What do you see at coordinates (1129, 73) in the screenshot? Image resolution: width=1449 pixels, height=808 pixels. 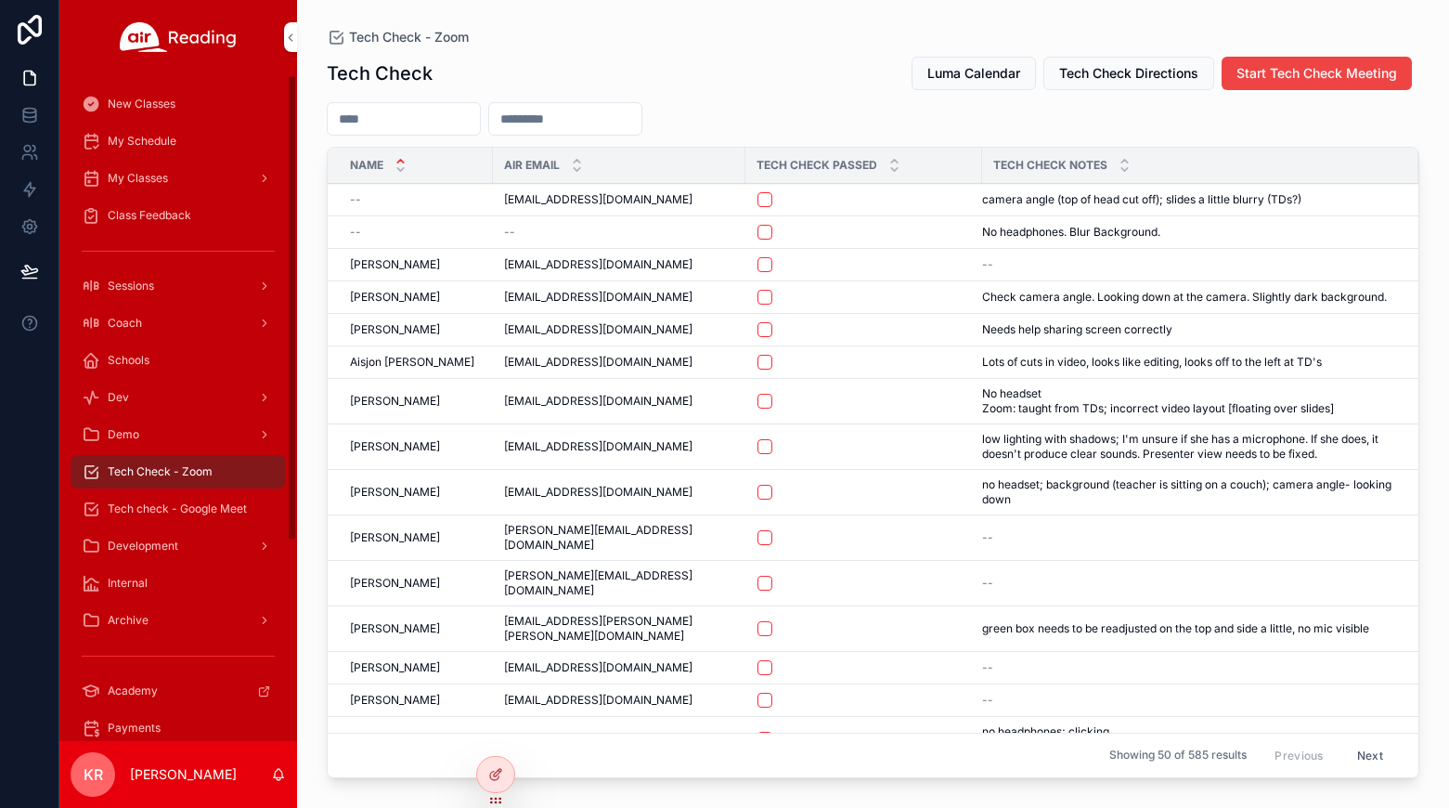 I see `button: Tech Check Directions` at bounding box center [1129, 73].